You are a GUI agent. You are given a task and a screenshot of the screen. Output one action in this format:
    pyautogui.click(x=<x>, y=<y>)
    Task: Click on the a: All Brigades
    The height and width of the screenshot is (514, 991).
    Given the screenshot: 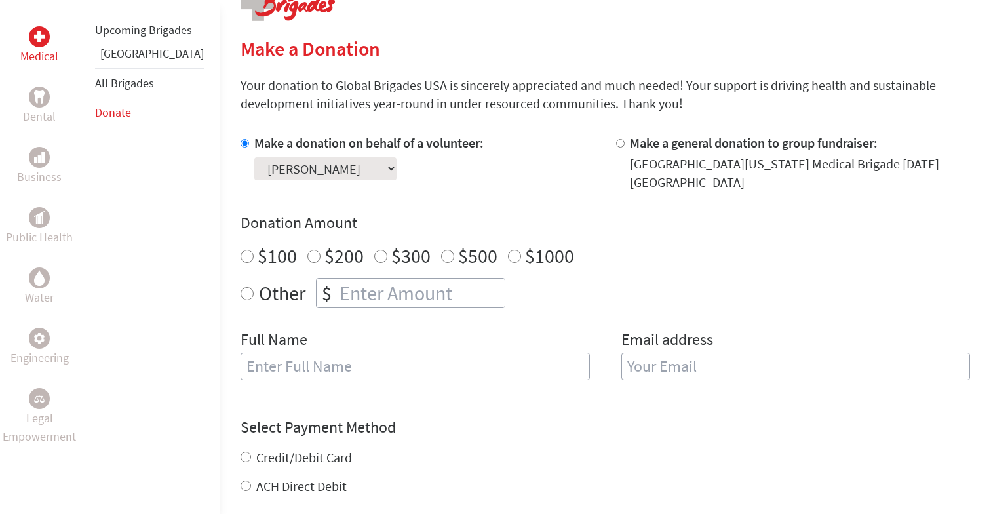 What is the action you would take?
    pyautogui.click(x=124, y=83)
    